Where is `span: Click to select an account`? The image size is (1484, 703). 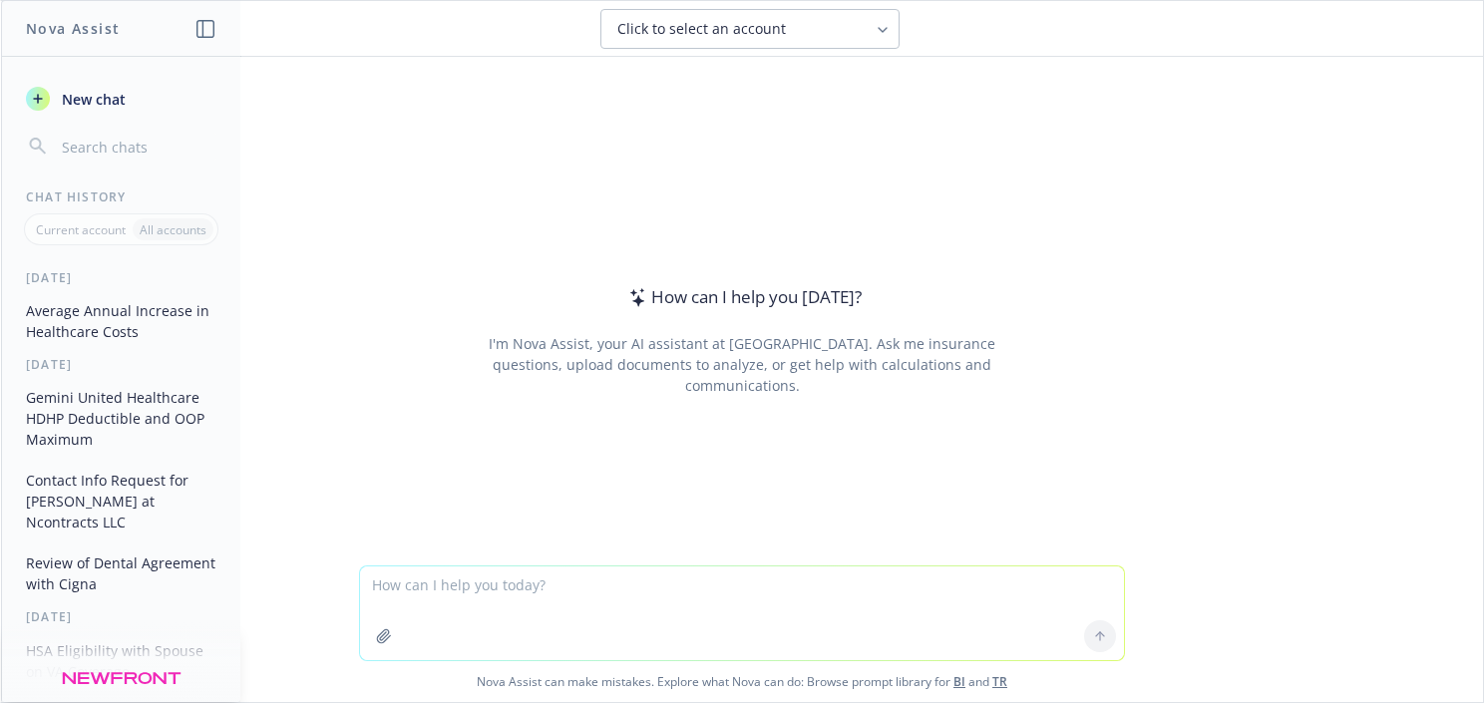 span: Click to select an account is located at coordinates (701, 29).